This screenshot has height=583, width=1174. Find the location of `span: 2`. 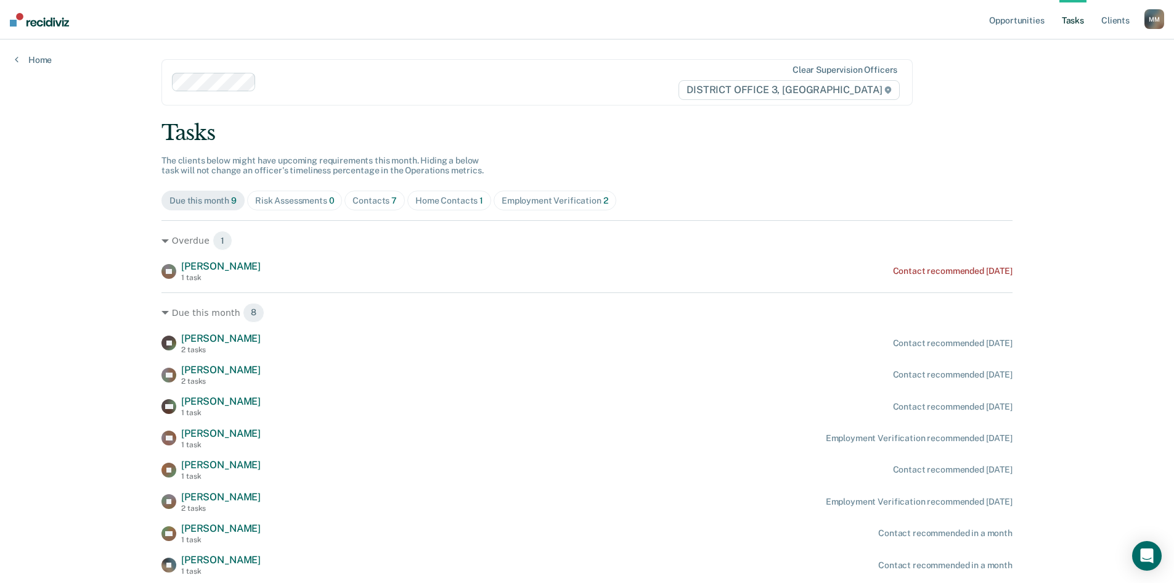

span: 2 is located at coordinates (606, 200).